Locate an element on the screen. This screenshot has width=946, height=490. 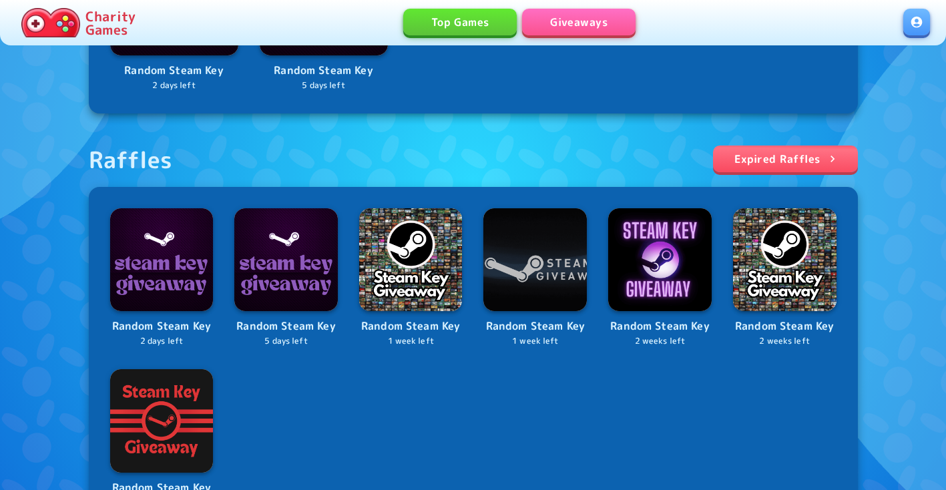
a: Charity Games is located at coordinates (78, 23).